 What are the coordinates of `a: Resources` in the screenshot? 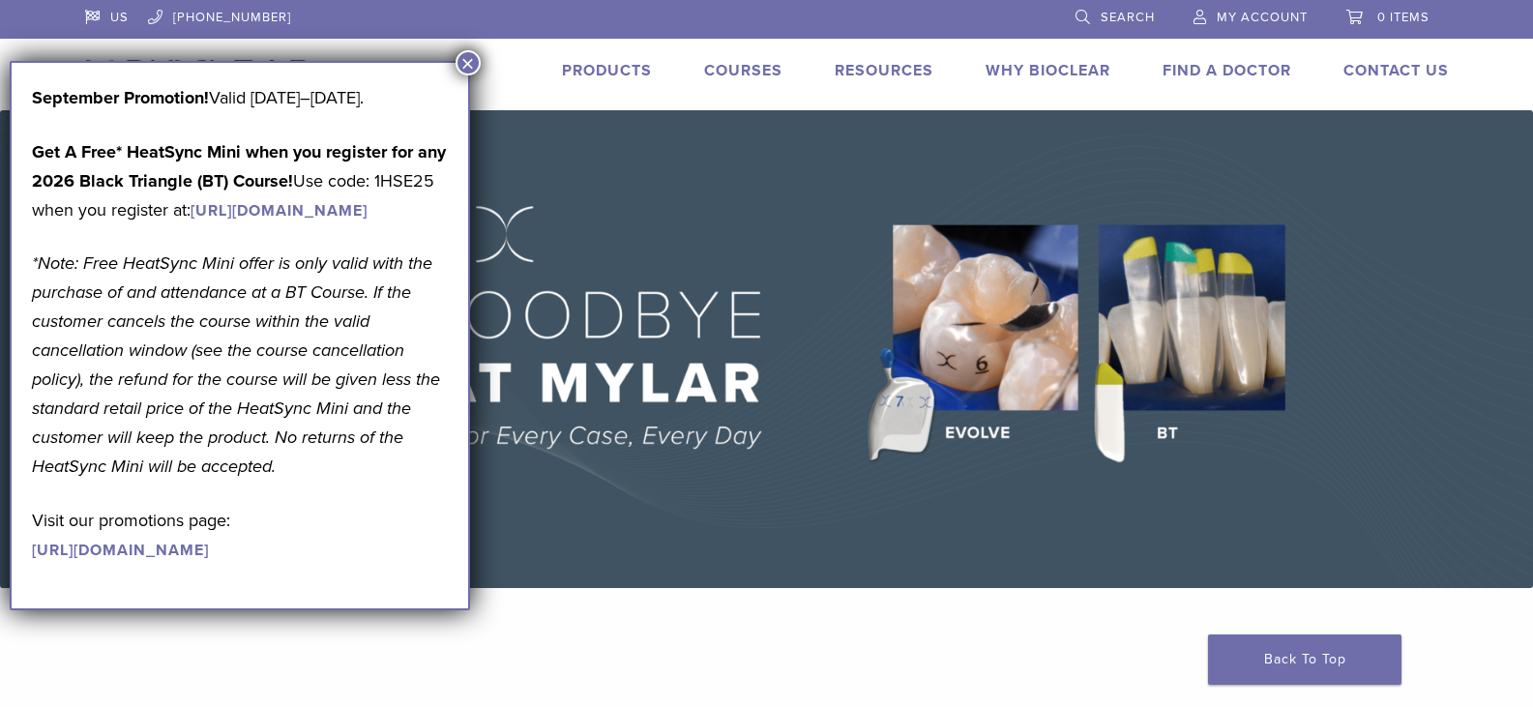 It's located at (884, 71).